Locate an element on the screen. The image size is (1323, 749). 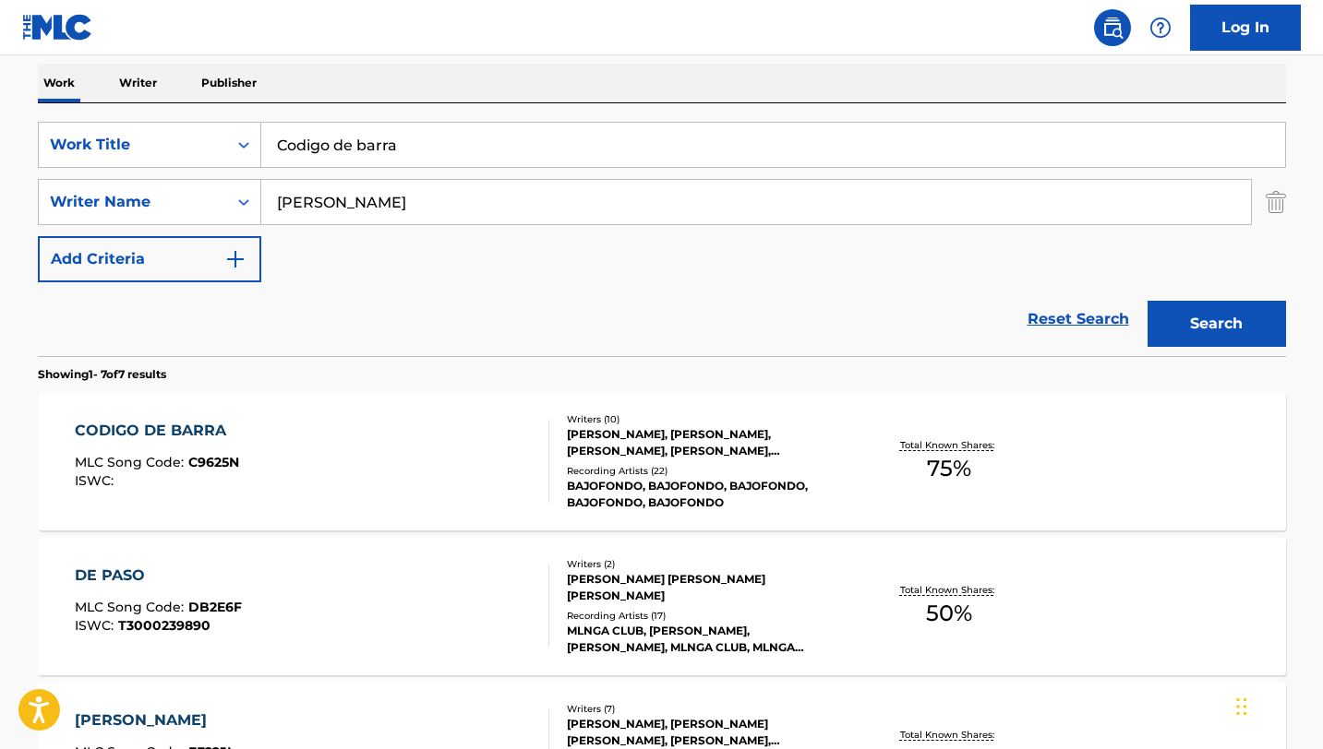
span: T3000239890 is located at coordinates (164, 626).